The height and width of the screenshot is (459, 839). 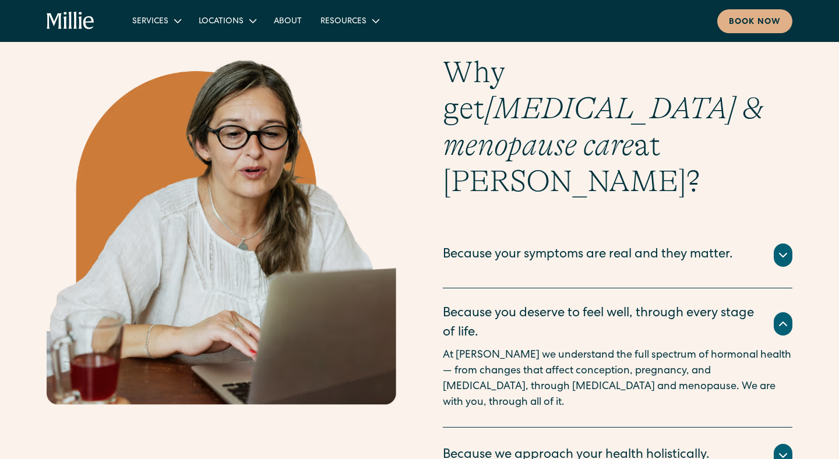 What do you see at coordinates (601, 324) in the screenshot?
I see `div: Because you deserve to feel well, through every stage of life.` at bounding box center [601, 324].